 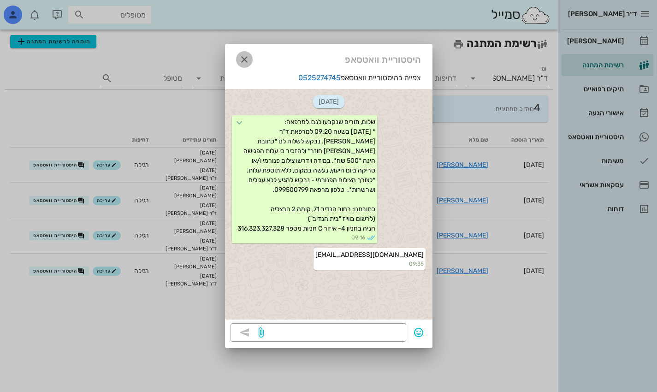 I want to click on p: צפייה בהיסטוריית וואטסאפ, so click(x=329, y=78).